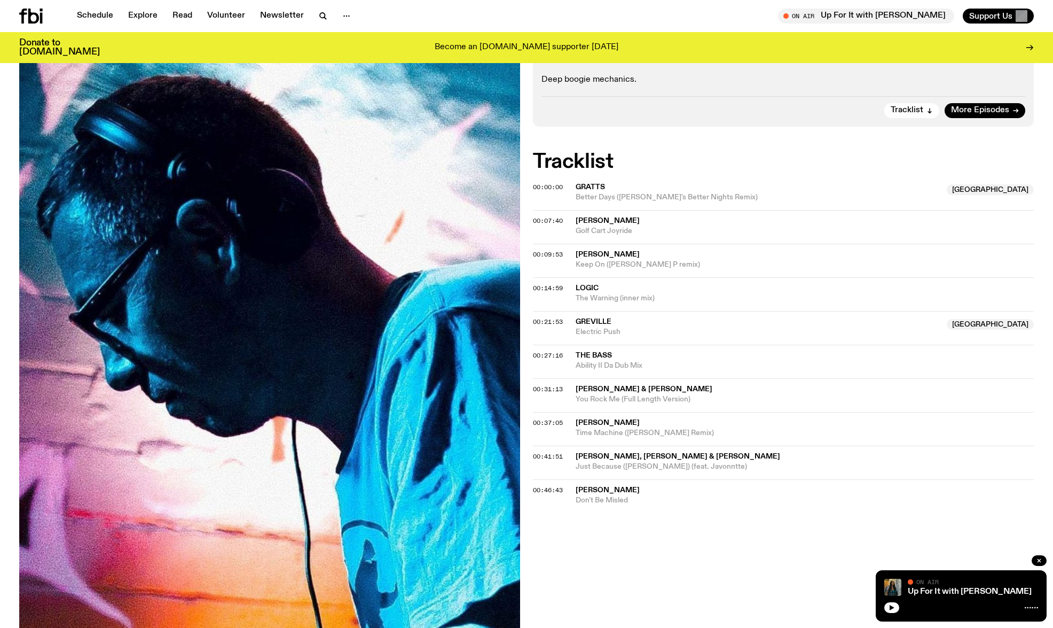 The height and width of the screenshot is (628, 1053). Describe the element at coordinates (548, 355) in the screenshot. I see `button: 00:27:16` at that location.